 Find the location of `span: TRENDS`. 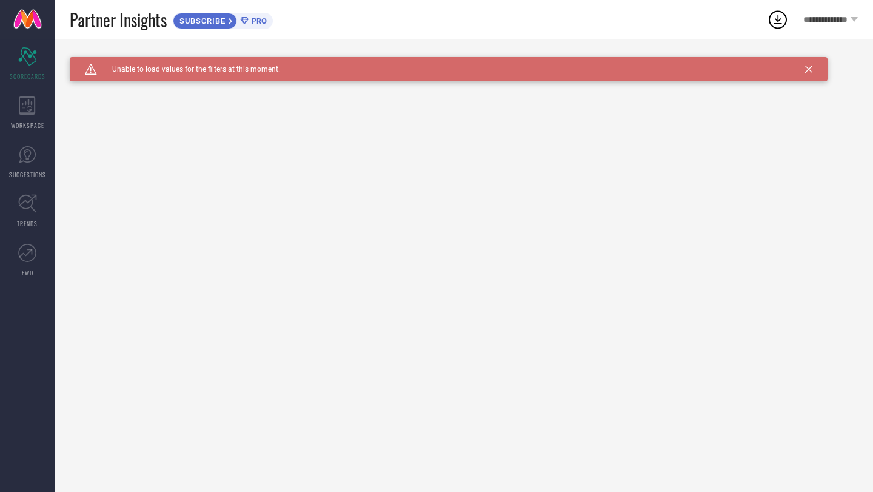

span: TRENDS is located at coordinates (27, 223).